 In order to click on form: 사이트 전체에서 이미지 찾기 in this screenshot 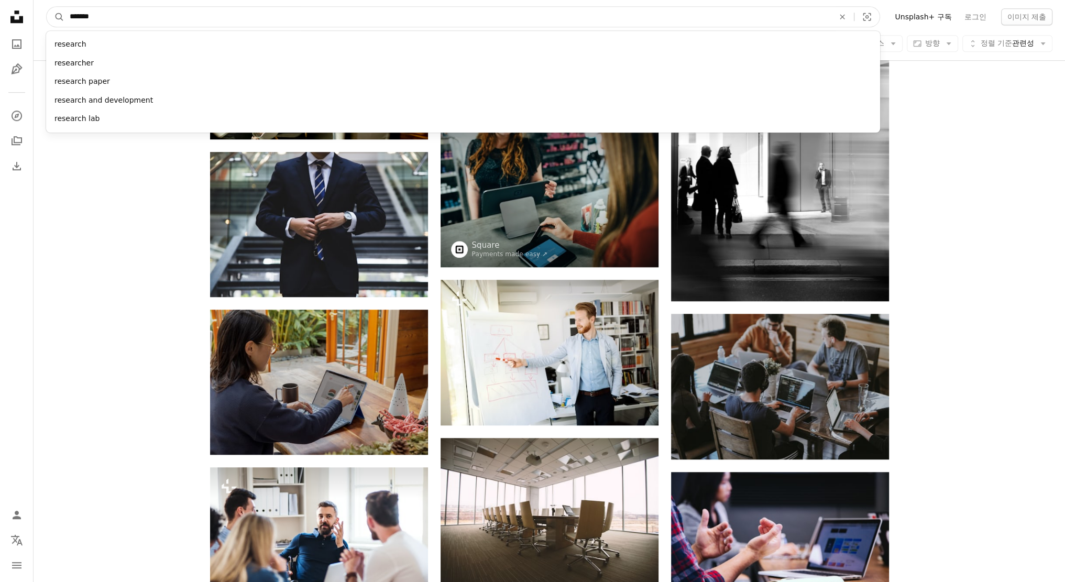, I will do `click(463, 17)`.